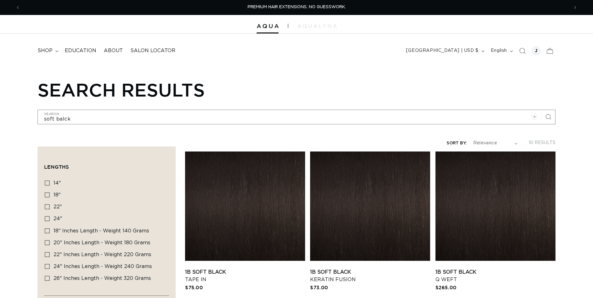 This screenshot has height=298, width=593. I want to click on span: Salon Locator, so click(153, 51).